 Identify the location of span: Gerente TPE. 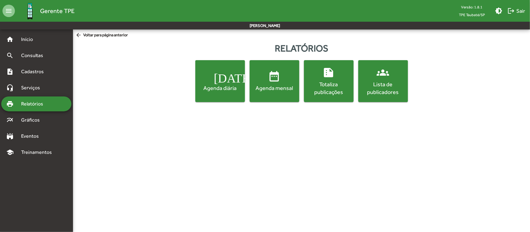
(57, 11).